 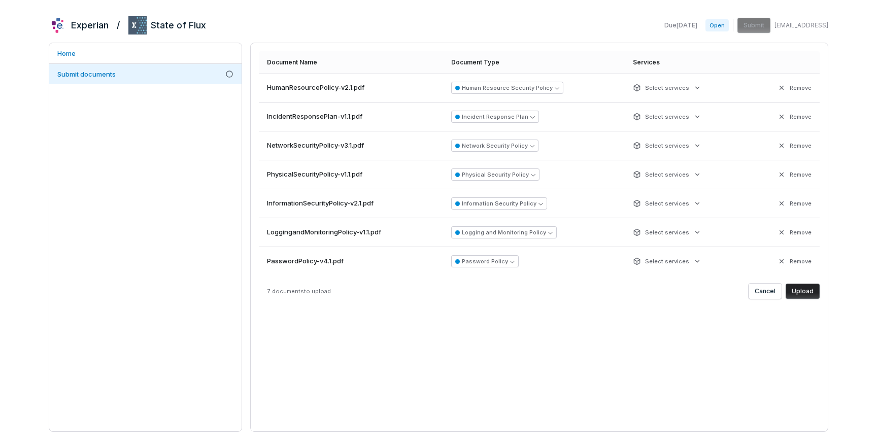 What do you see at coordinates (485, 261) in the screenshot?
I see `button: Password Policy` at bounding box center [485, 261].